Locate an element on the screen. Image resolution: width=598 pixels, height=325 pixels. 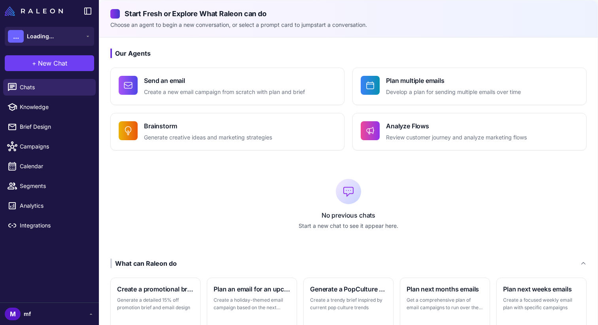
div: What can Raleon do is located at coordinates (144, 264).